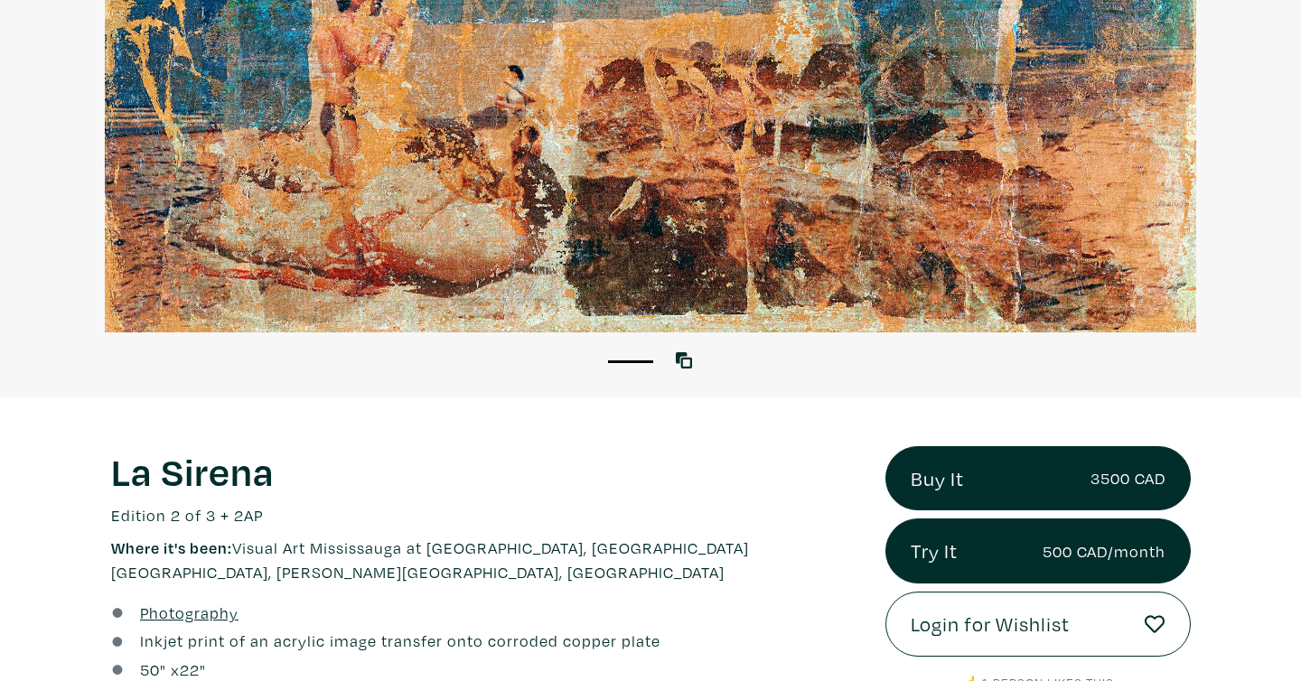  What do you see at coordinates (1128, 478) in the screenshot?
I see `small: 3500 CAD` at bounding box center [1128, 478].